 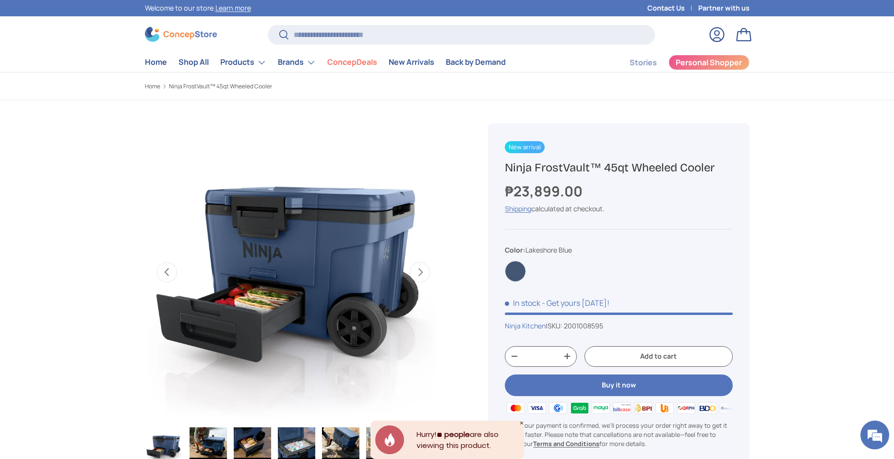 What do you see at coordinates (411, 62) in the screenshot?
I see `a: New Arrivals` at bounding box center [411, 62].